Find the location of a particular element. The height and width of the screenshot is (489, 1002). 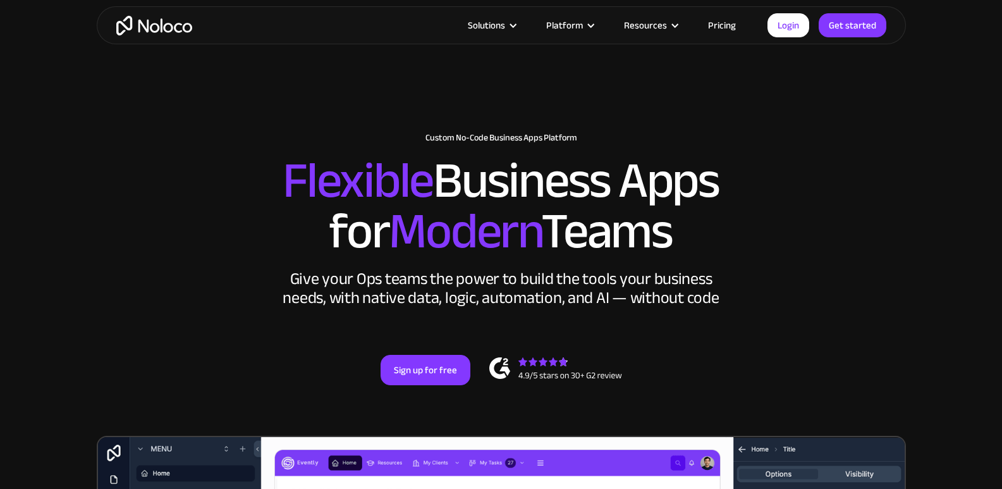

div: Give your Ops teams the power to build the tools your business needs, with native data, logic, au... is located at coordinates (501, 288).